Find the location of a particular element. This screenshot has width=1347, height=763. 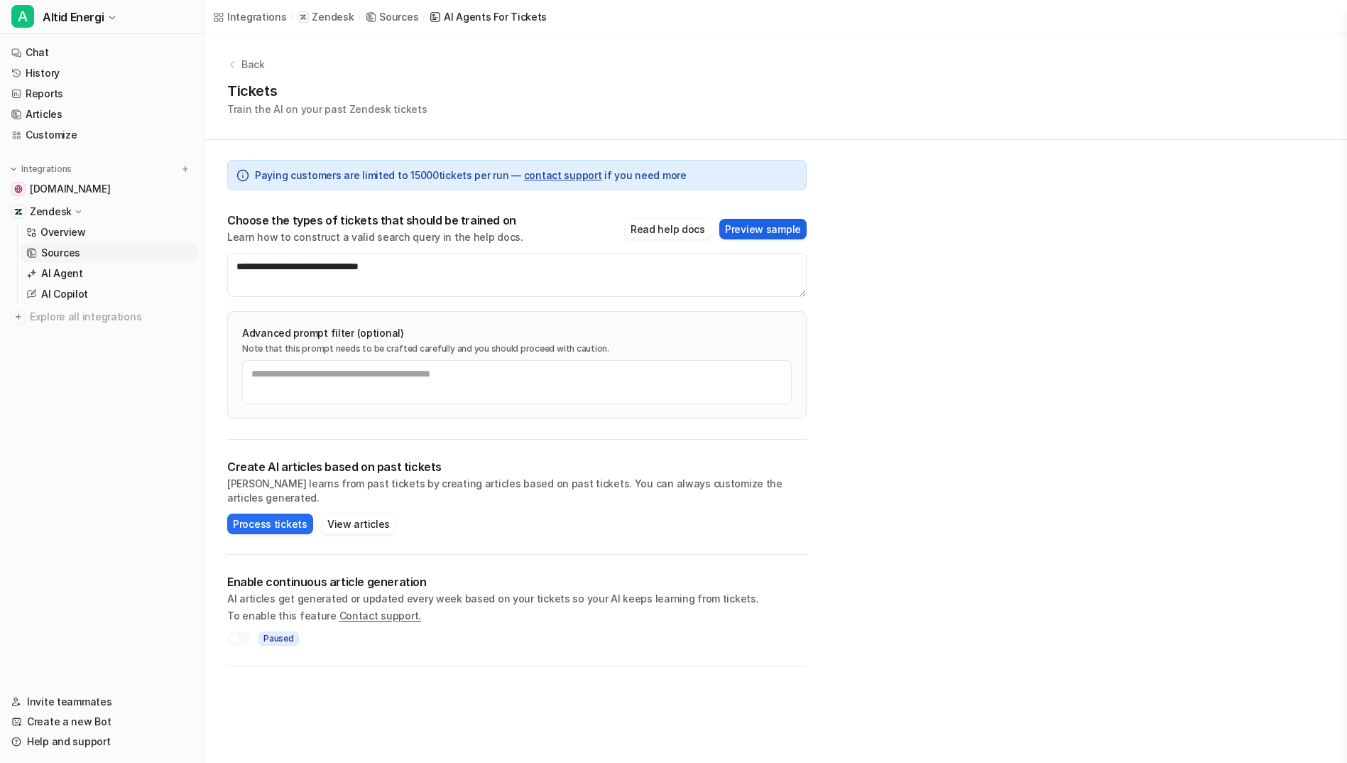

p: Note that this prompt needs to be crafted carefully and you should proceed with caution. is located at coordinates (517, 349).